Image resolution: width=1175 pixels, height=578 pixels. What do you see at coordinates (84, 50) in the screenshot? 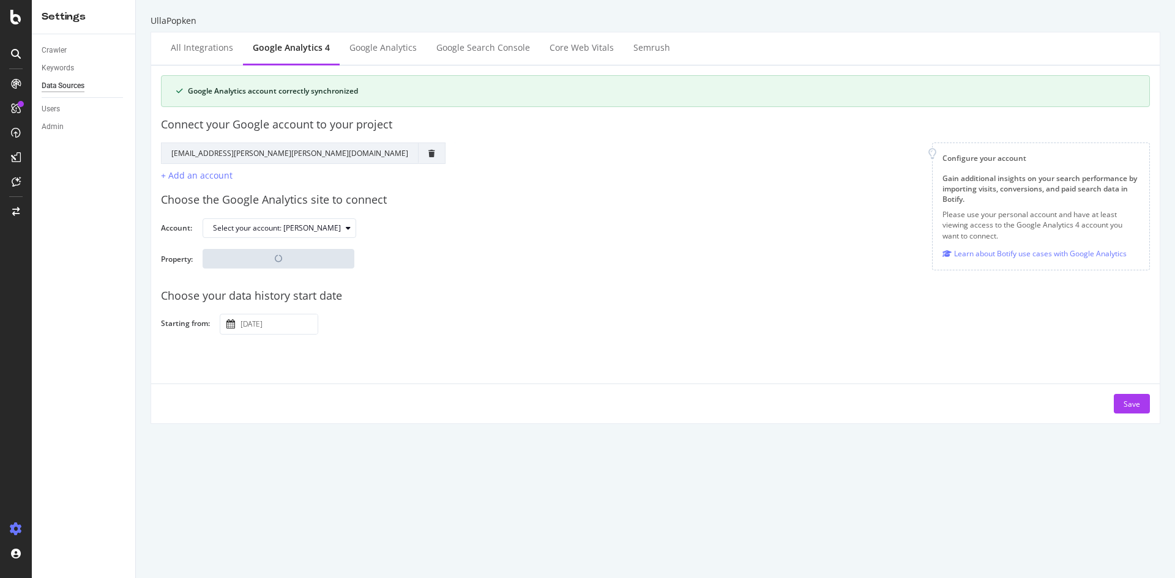
I see `a: Crawler` at bounding box center [84, 50].